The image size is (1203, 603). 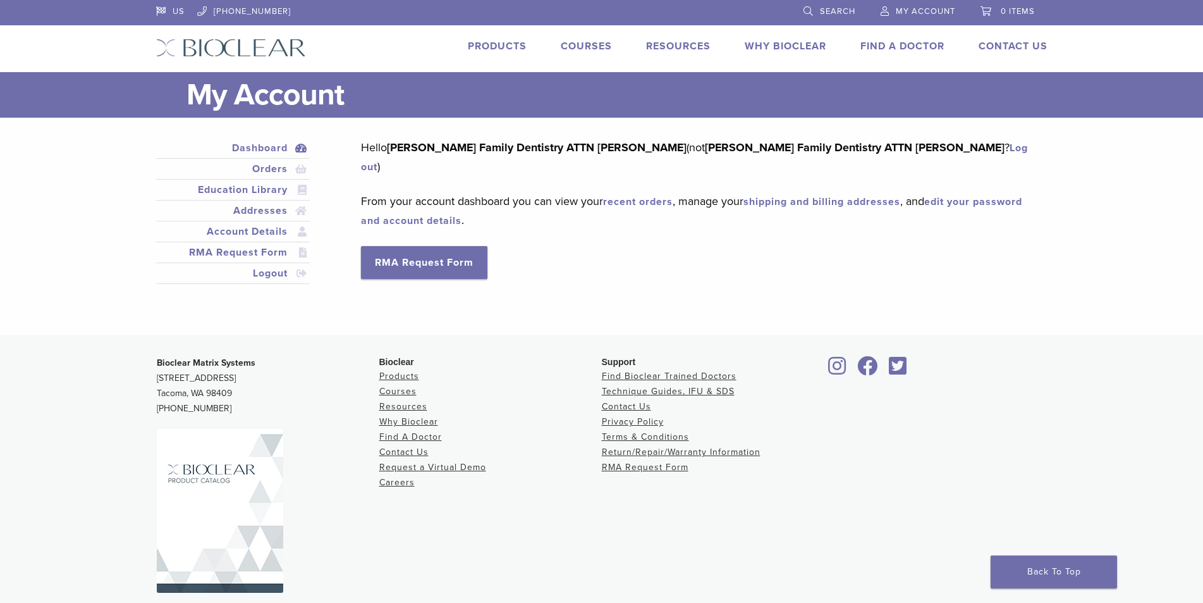 What do you see at coordinates (646, 436) in the screenshot?
I see `a: Terms & Conditions` at bounding box center [646, 436].